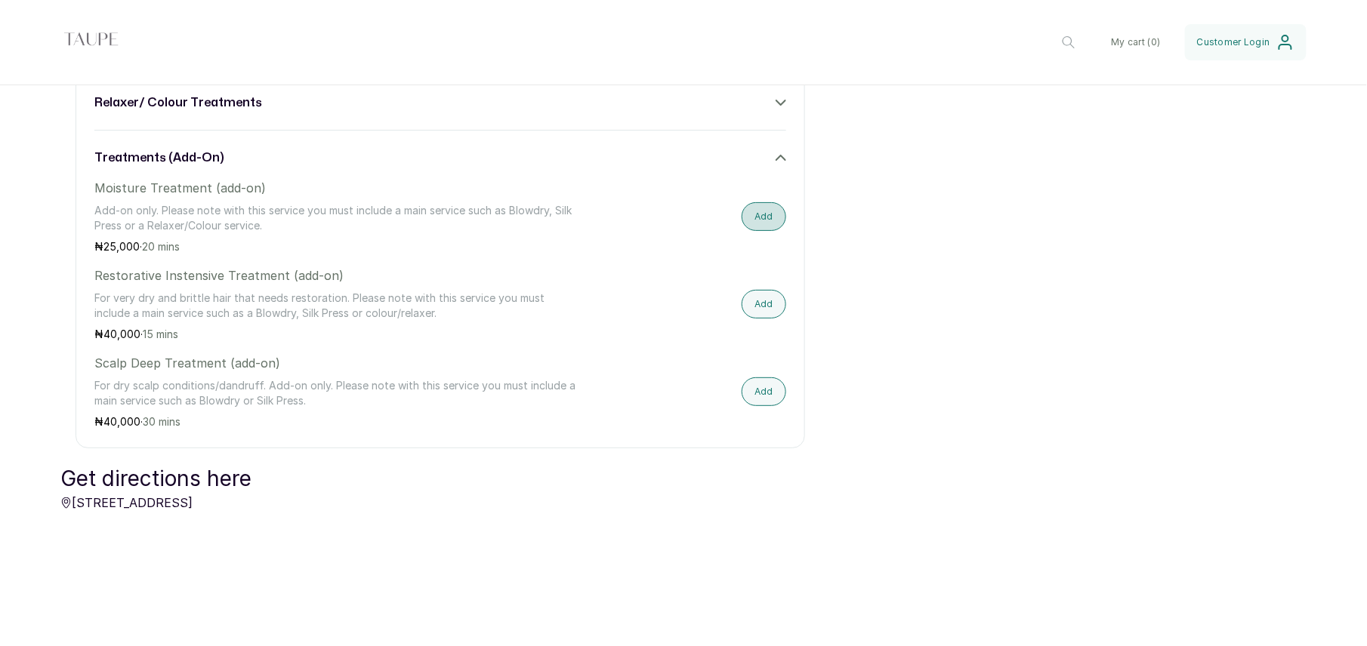 The image size is (1367, 646). I want to click on button: Customer Login, so click(1245, 42).